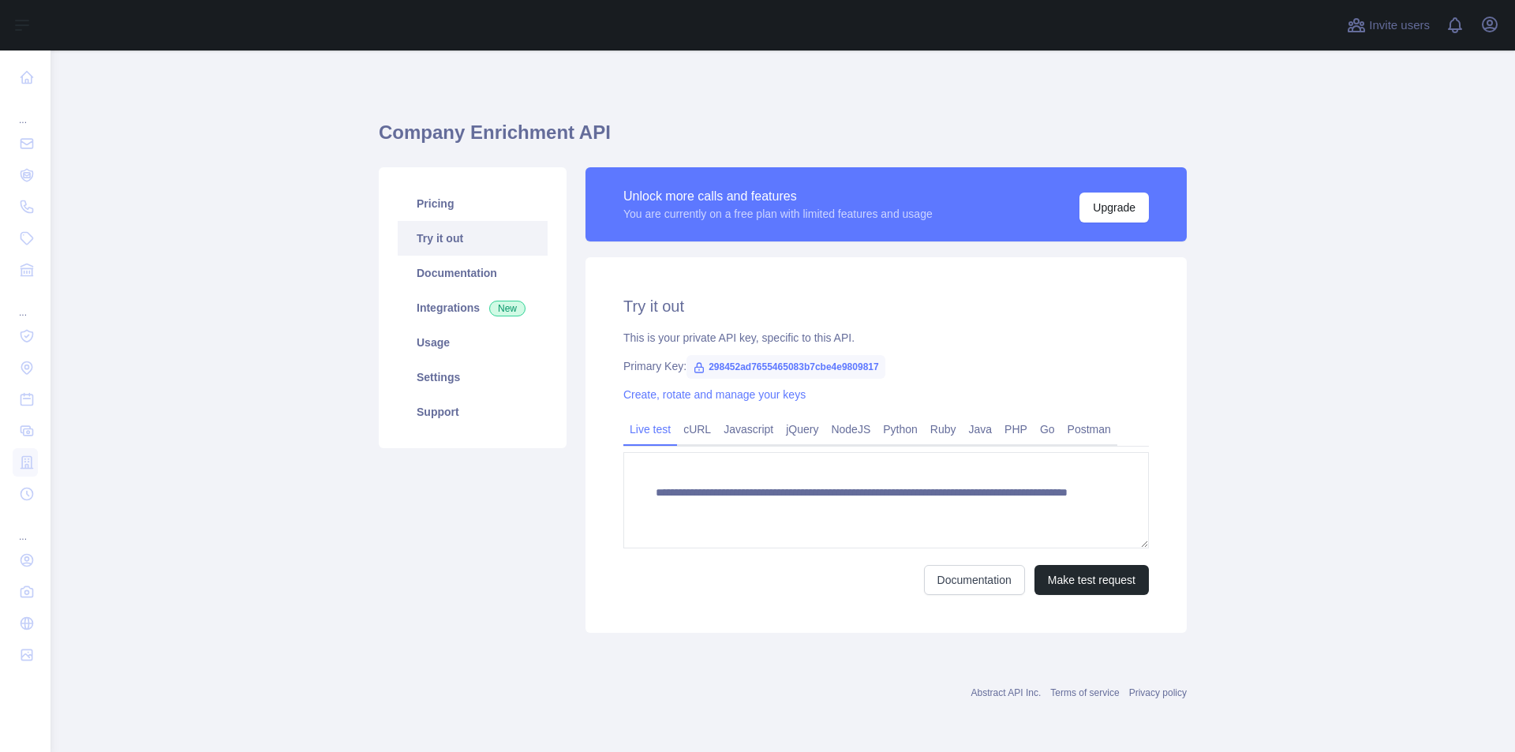  I want to click on div: Unlock more calls and features, so click(778, 196).